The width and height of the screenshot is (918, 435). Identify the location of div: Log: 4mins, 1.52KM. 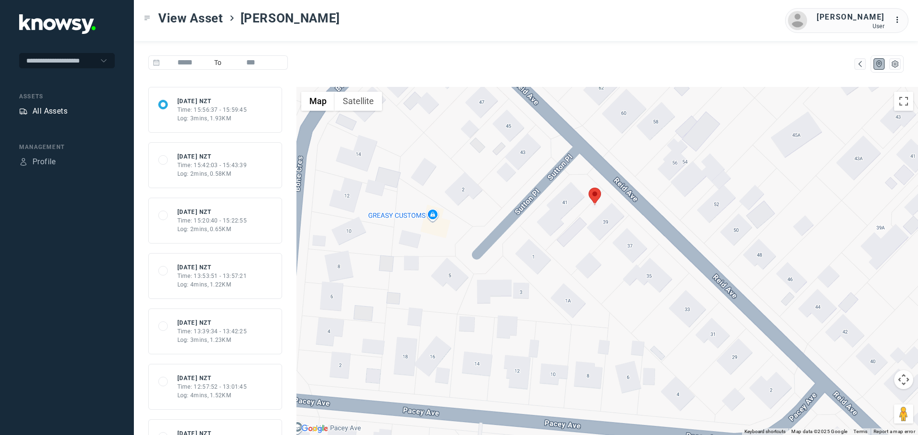
(212, 396).